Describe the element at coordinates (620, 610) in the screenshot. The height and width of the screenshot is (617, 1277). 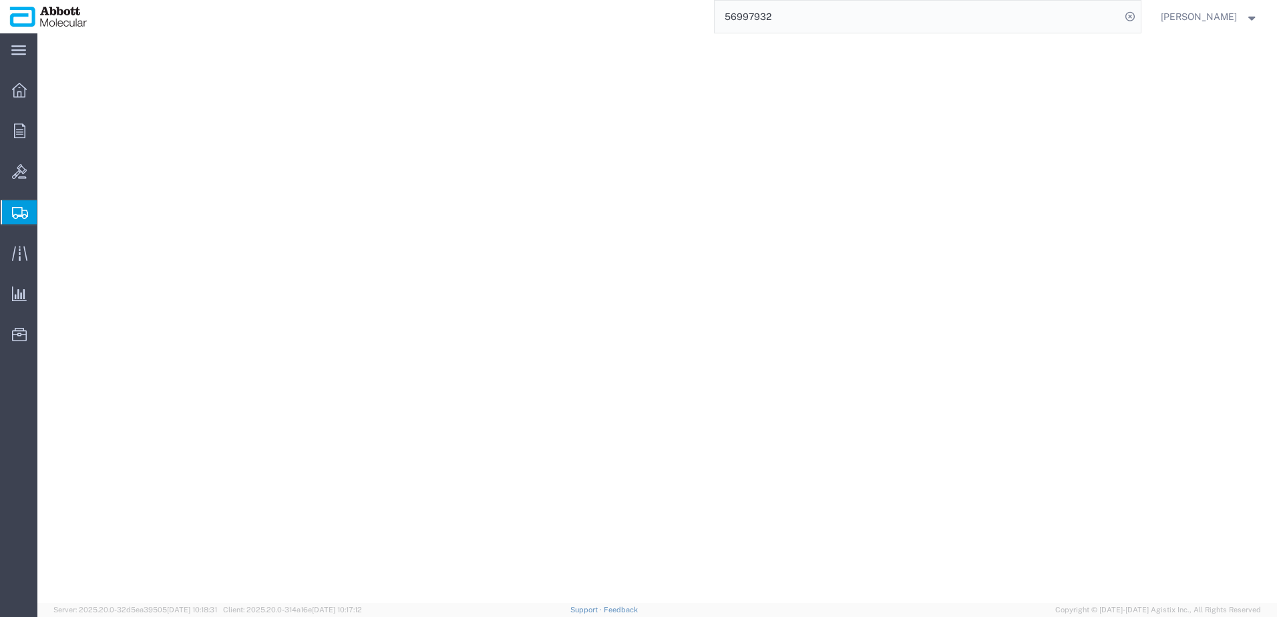
I see `a: Feedback` at that location.